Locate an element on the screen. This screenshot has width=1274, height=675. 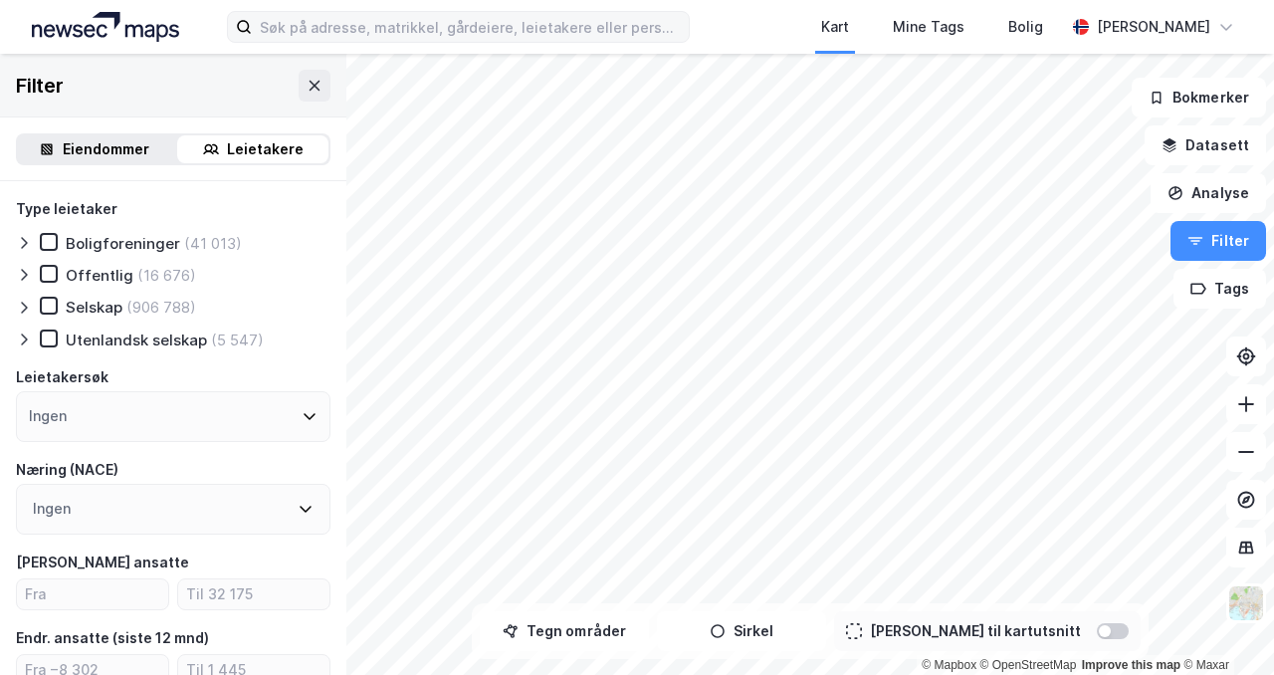
div: Eiendommer is located at coordinates (105, 149).